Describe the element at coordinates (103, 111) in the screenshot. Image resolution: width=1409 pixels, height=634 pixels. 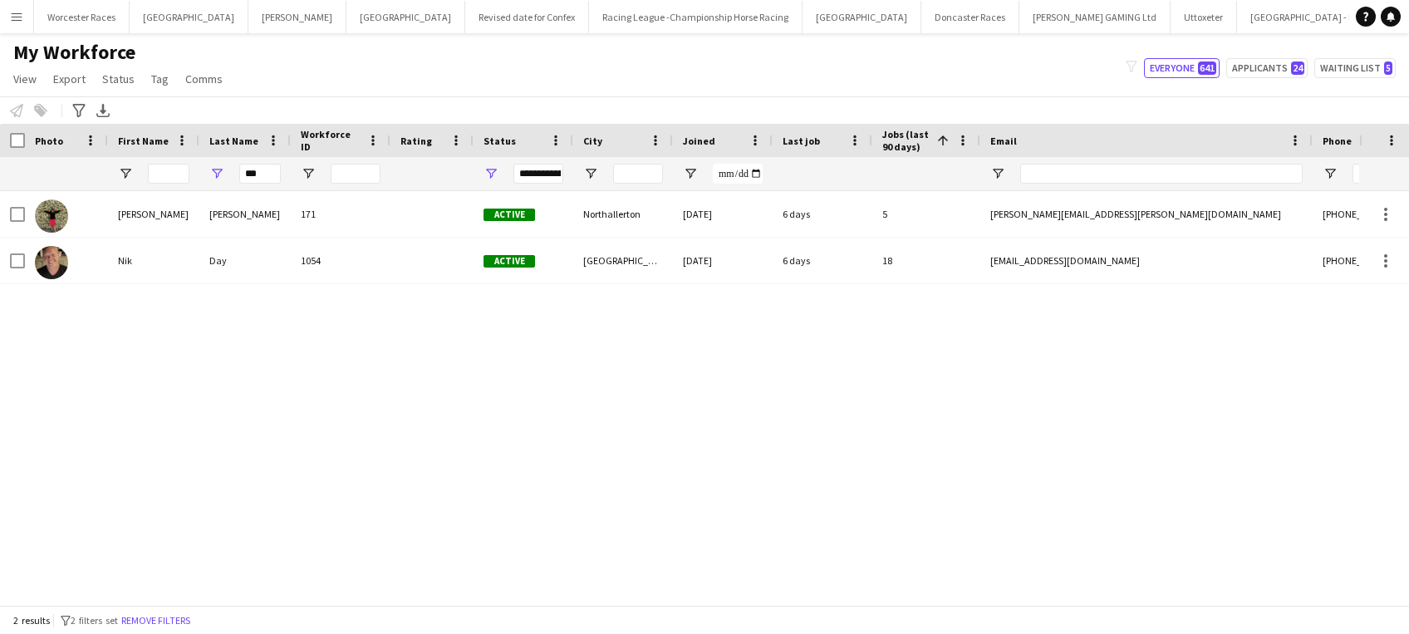
I see `app-action-btn: Export XLSX` at that location.